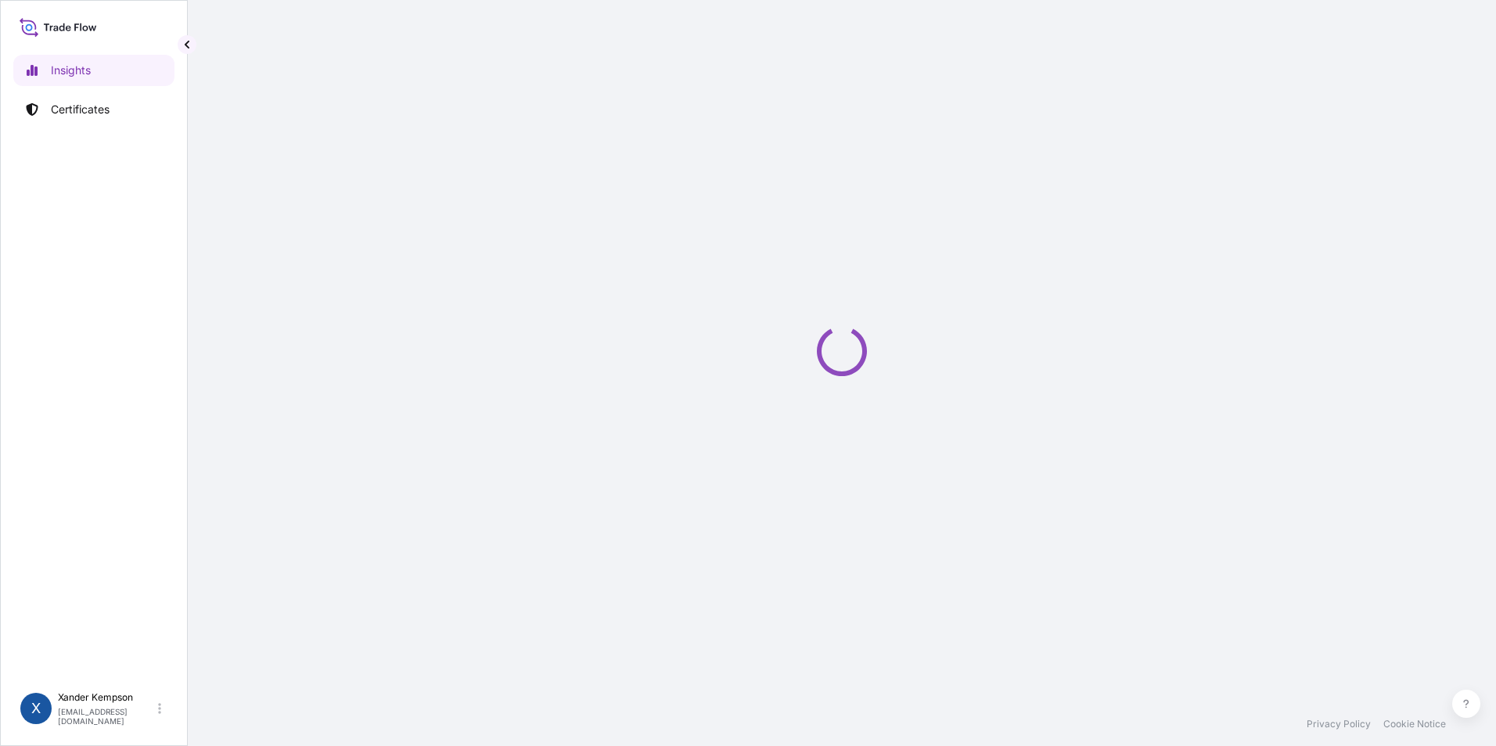  Describe the element at coordinates (1339, 725) in the screenshot. I see `p: Privacy Policy` at that location.